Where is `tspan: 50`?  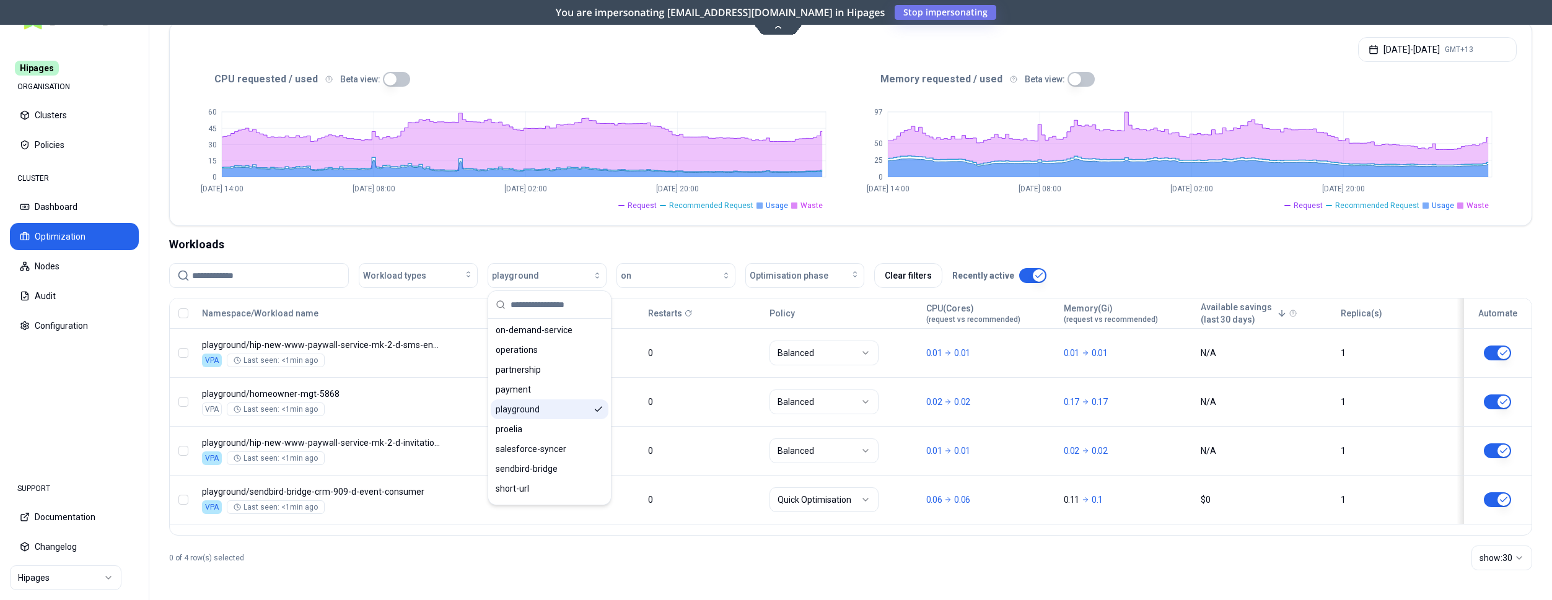 tspan: 50 is located at coordinates (878, 144).